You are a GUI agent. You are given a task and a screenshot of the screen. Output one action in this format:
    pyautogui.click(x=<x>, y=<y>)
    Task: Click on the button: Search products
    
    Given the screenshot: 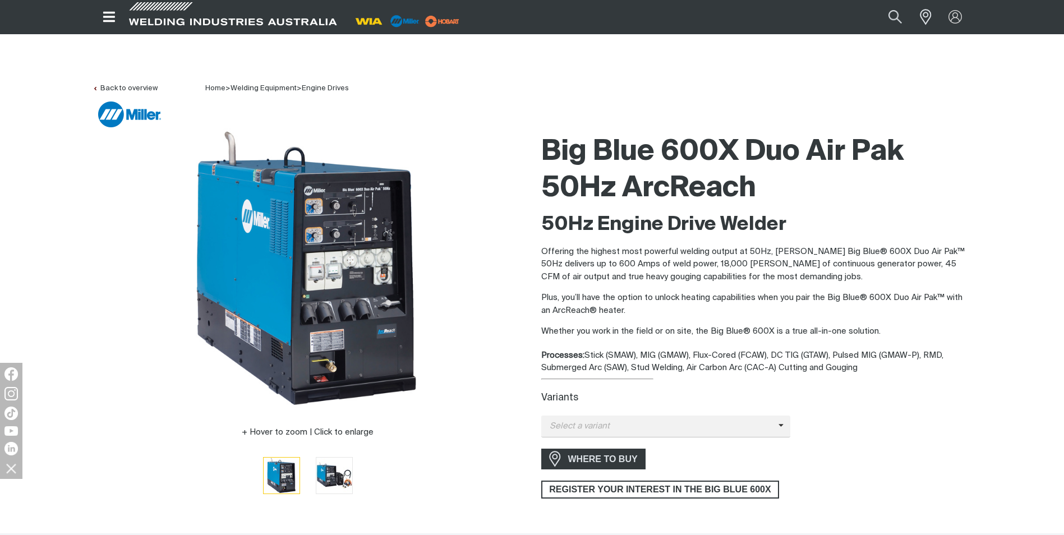 What is the action you would take?
    pyautogui.click(x=896, y=17)
    